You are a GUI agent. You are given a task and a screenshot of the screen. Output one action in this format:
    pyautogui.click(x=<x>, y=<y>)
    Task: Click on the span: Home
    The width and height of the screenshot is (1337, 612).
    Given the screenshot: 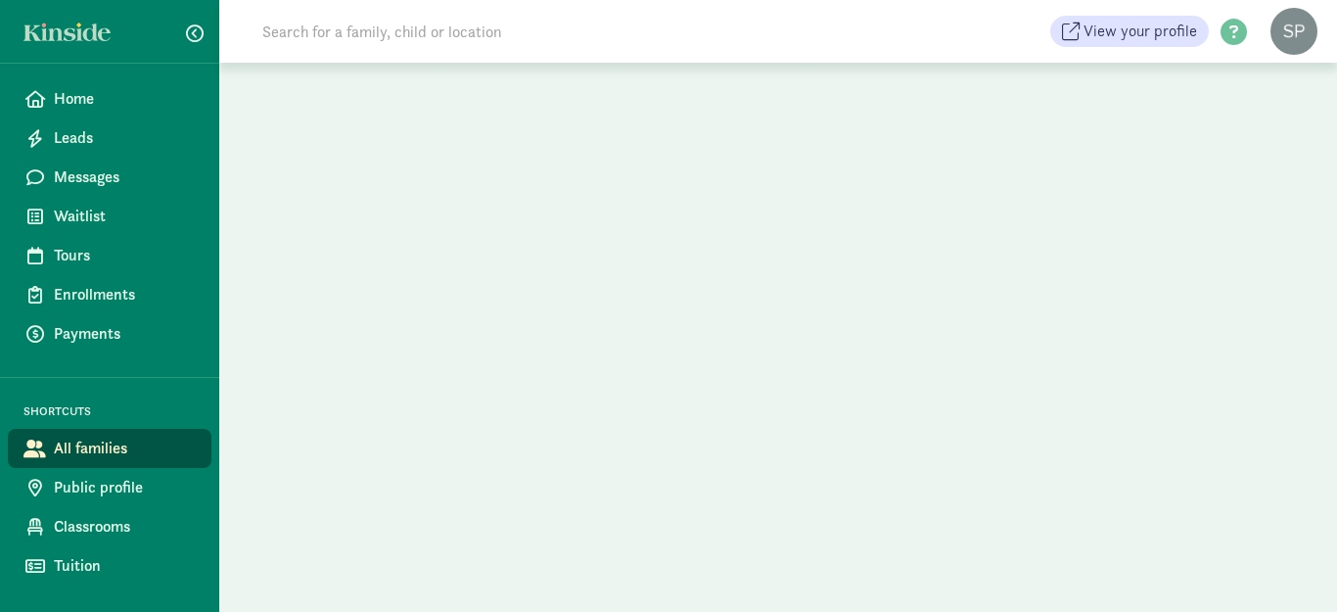 What is the action you would take?
    pyautogui.click(x=124, y=99)
    